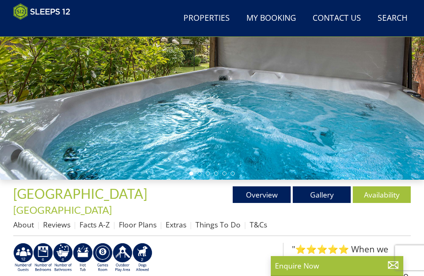 This screenshot has height=276, width=424. I want to click on a: About, so click(24, 224).